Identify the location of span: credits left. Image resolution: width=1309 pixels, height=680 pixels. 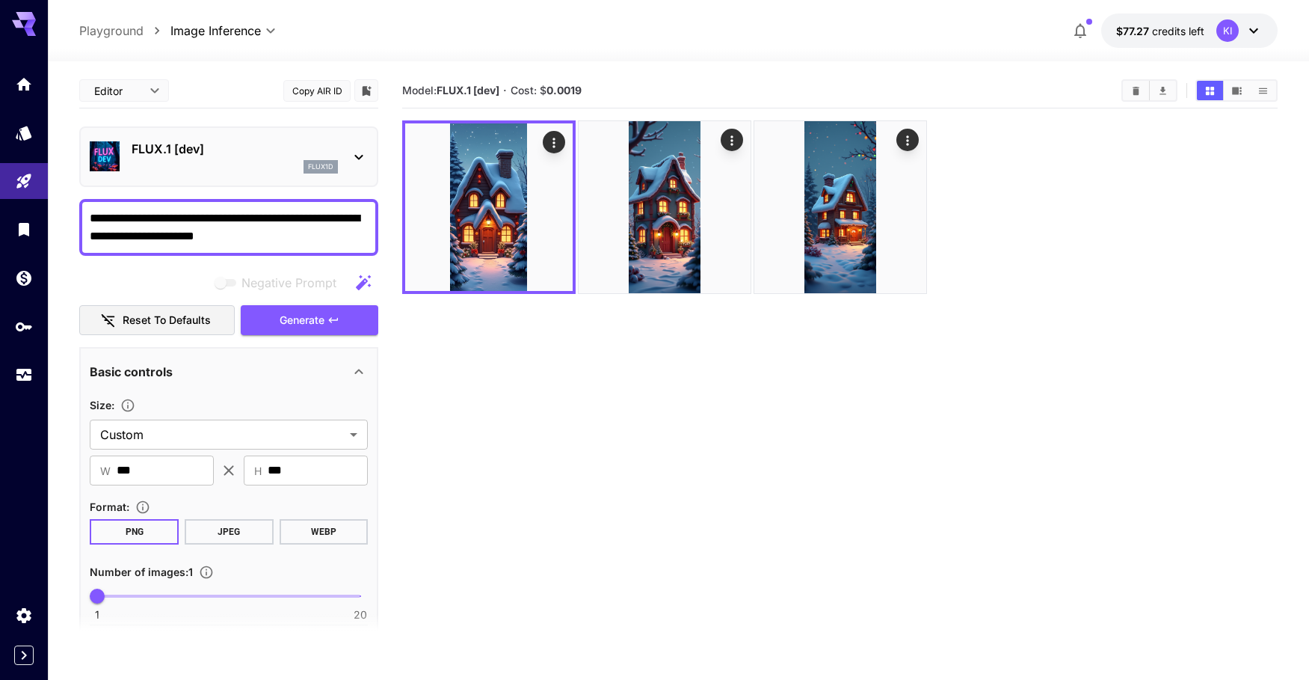
(1178, 31).